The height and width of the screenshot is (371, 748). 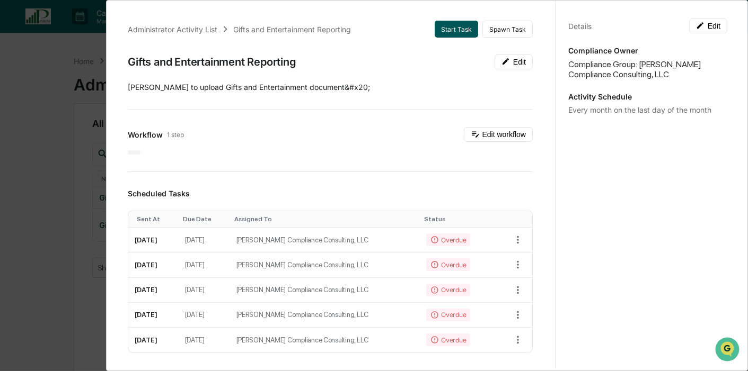 What do you see at coordinates (111, 86) in the screenshot?
I see `div: Start new chat` at bounding box center [111, 86].